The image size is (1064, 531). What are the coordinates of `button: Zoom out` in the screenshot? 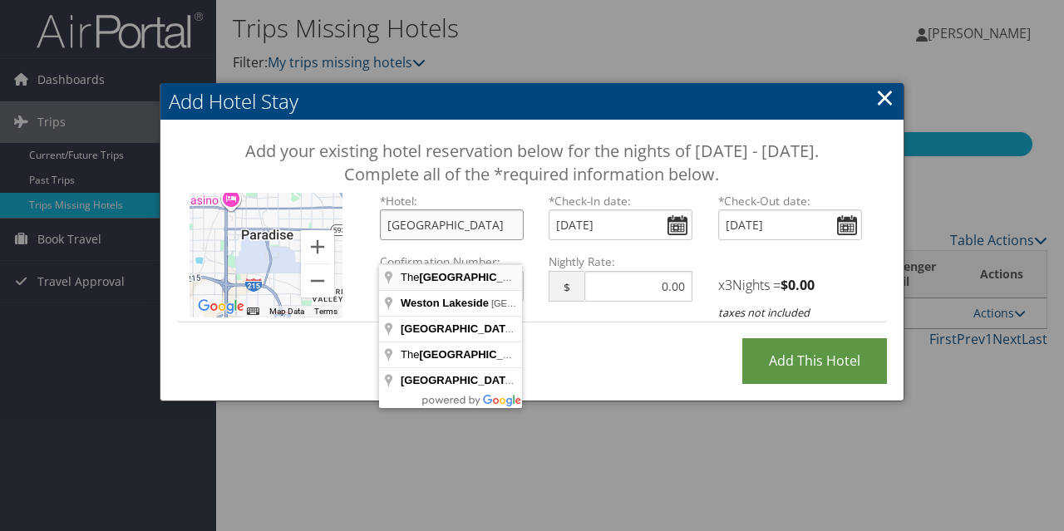 It's located at (317, 281).